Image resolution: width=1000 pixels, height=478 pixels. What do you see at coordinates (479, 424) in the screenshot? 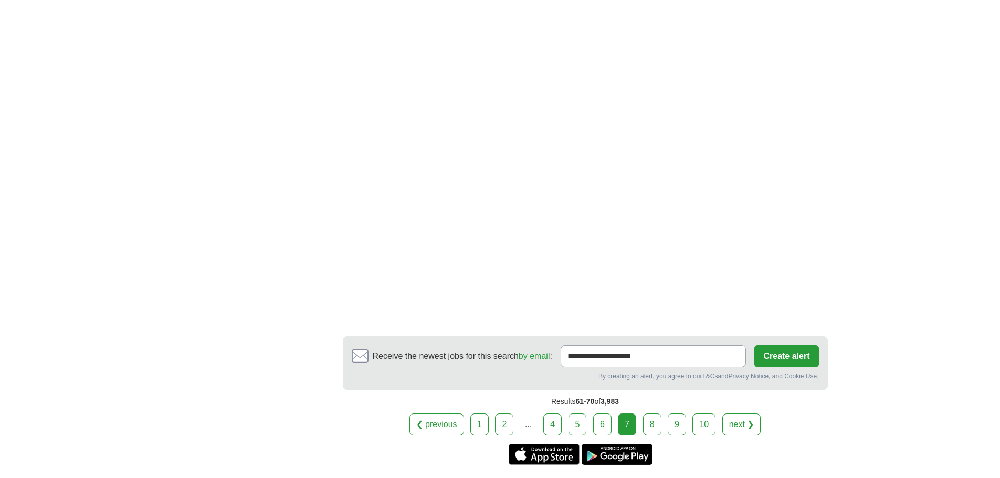
I see `a: 1` at bounding box center [479, 424].